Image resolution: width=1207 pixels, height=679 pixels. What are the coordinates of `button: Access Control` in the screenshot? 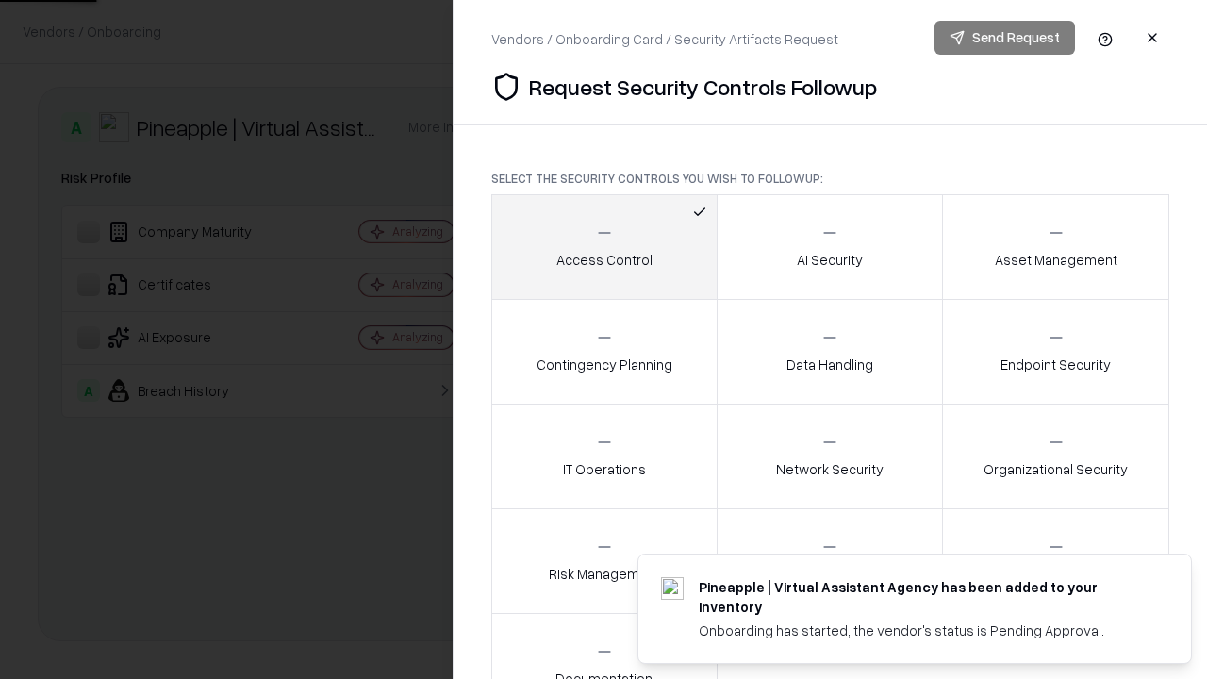 It's located at (604, 247).